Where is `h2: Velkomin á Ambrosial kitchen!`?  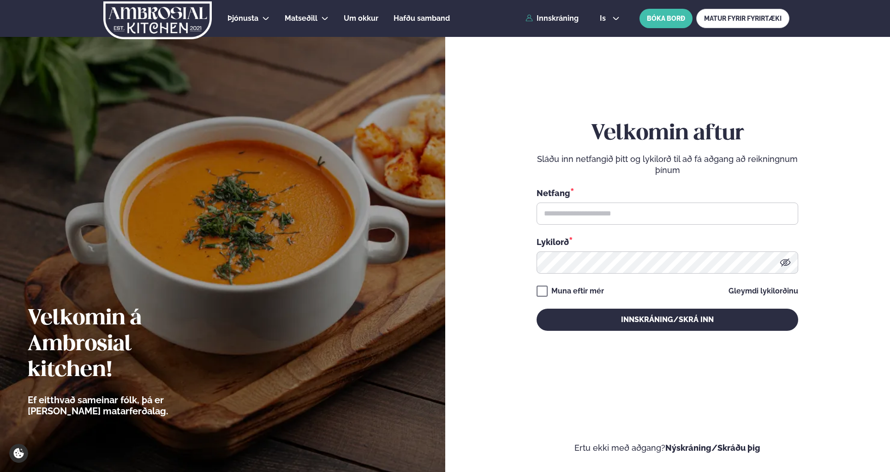 h2: Velkomin á Ambrosial kitchen! is located at coordinates (123, 344).